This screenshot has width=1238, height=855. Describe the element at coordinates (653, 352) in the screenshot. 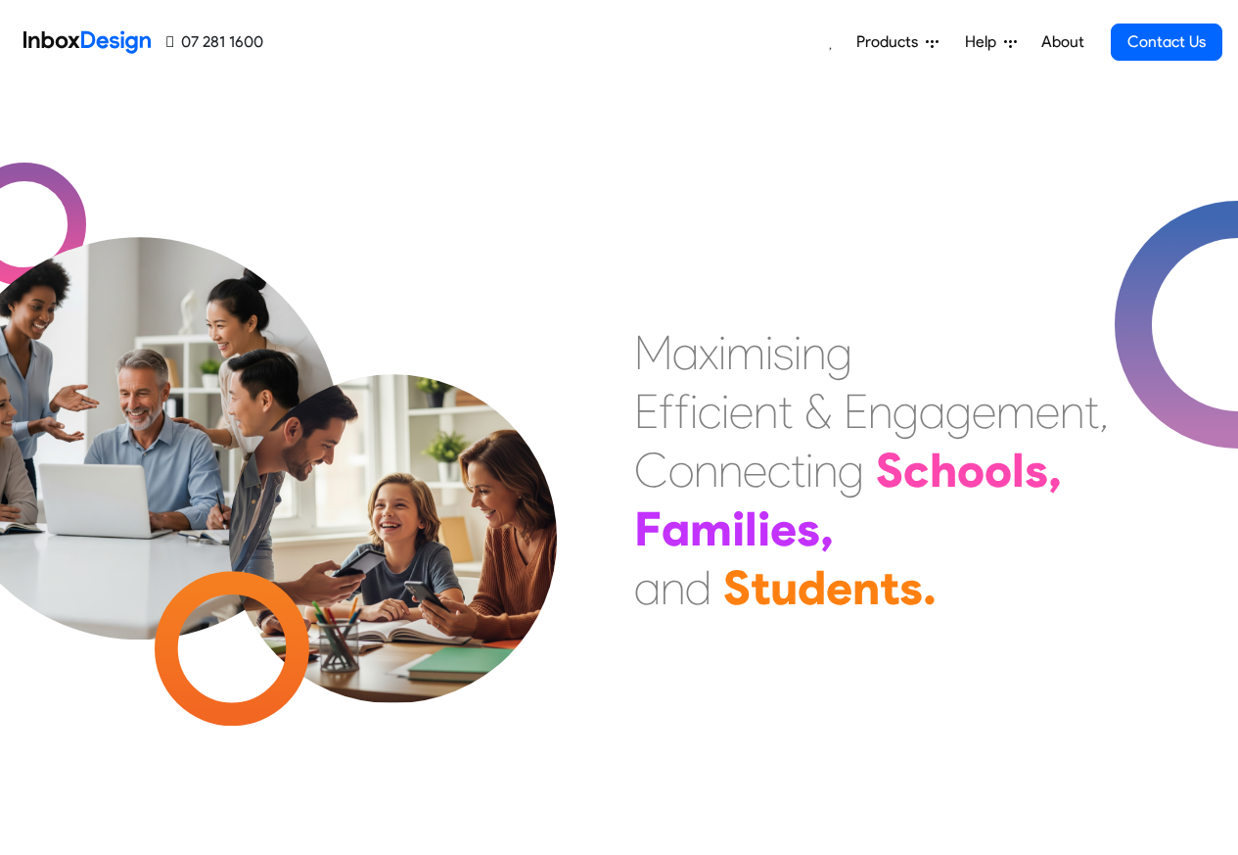

I see `div: M` at that location.